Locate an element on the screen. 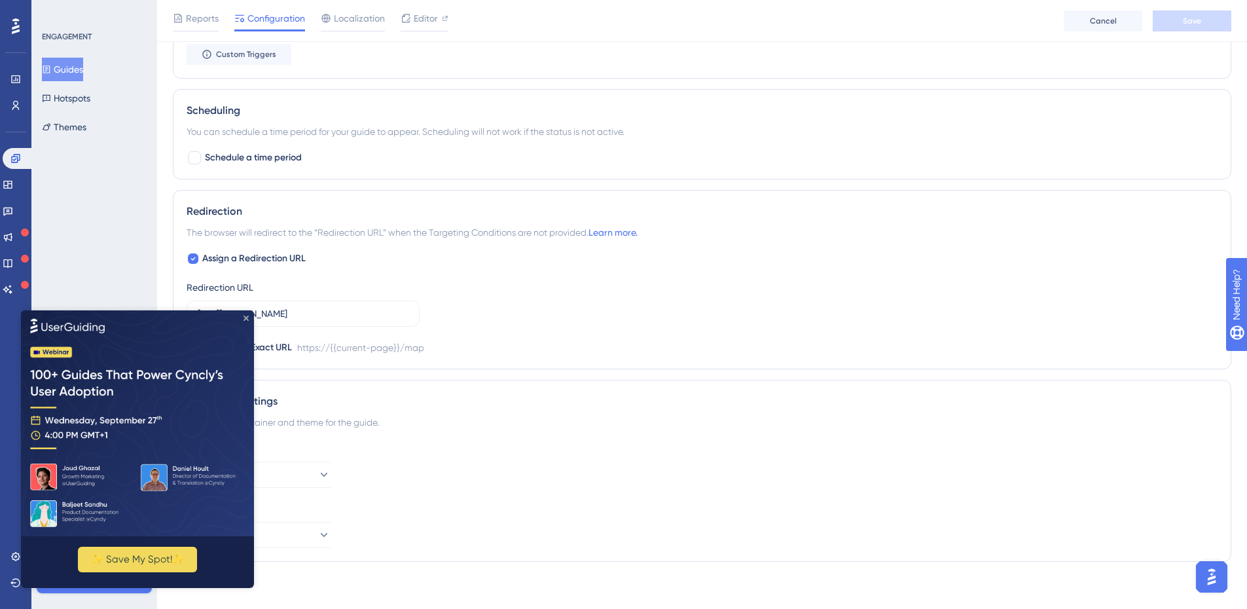  span: Save is located at coordinates (1192, 21).